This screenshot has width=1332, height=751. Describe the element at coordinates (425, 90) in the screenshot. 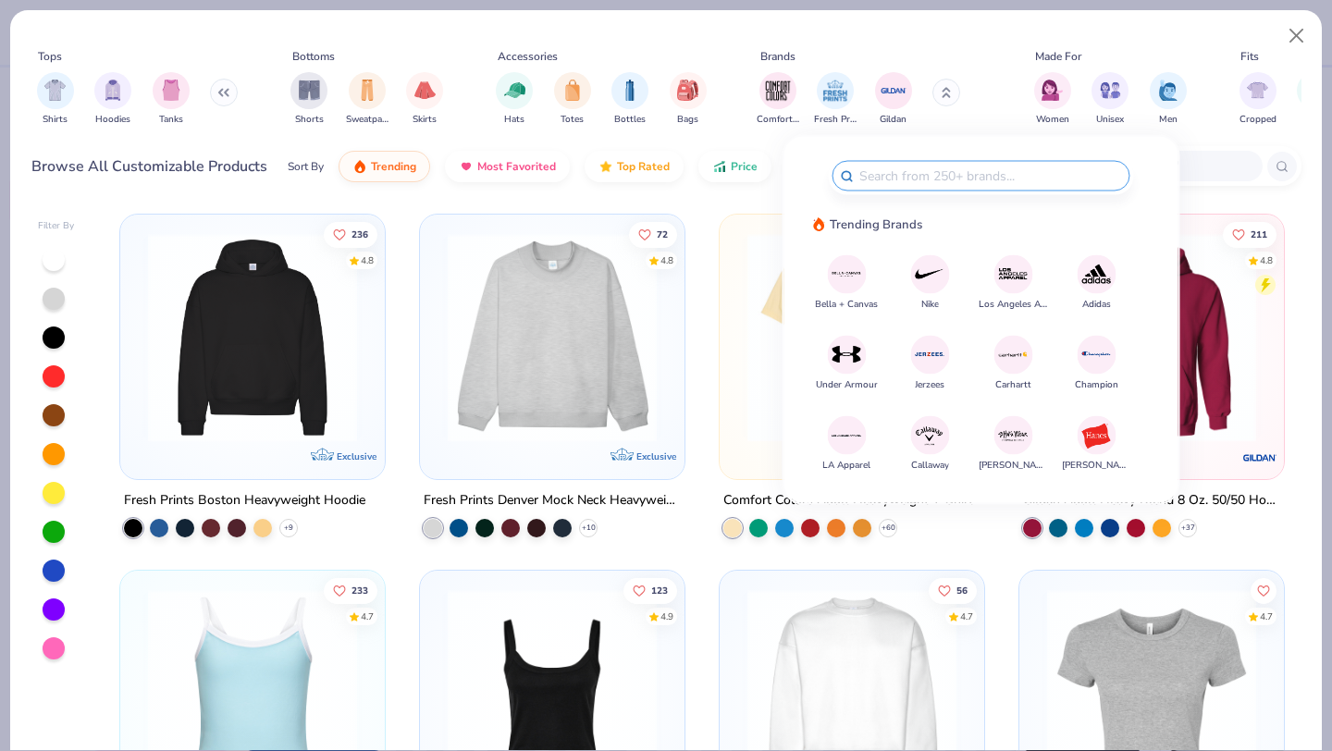

I see `img: Skirts Image` at that location.